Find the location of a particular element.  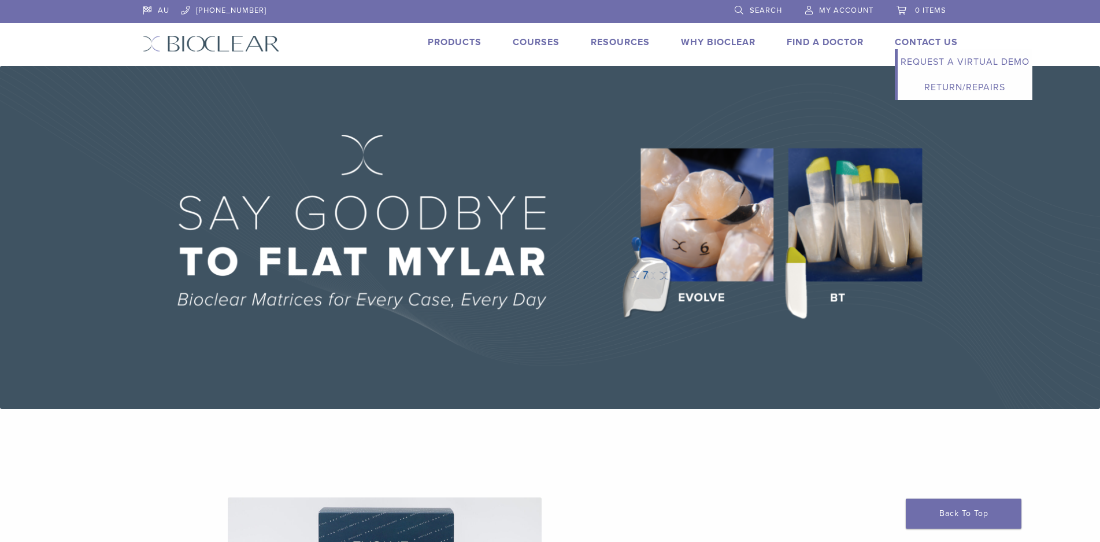

a: Back To Top is located at coordinates (964, 513).